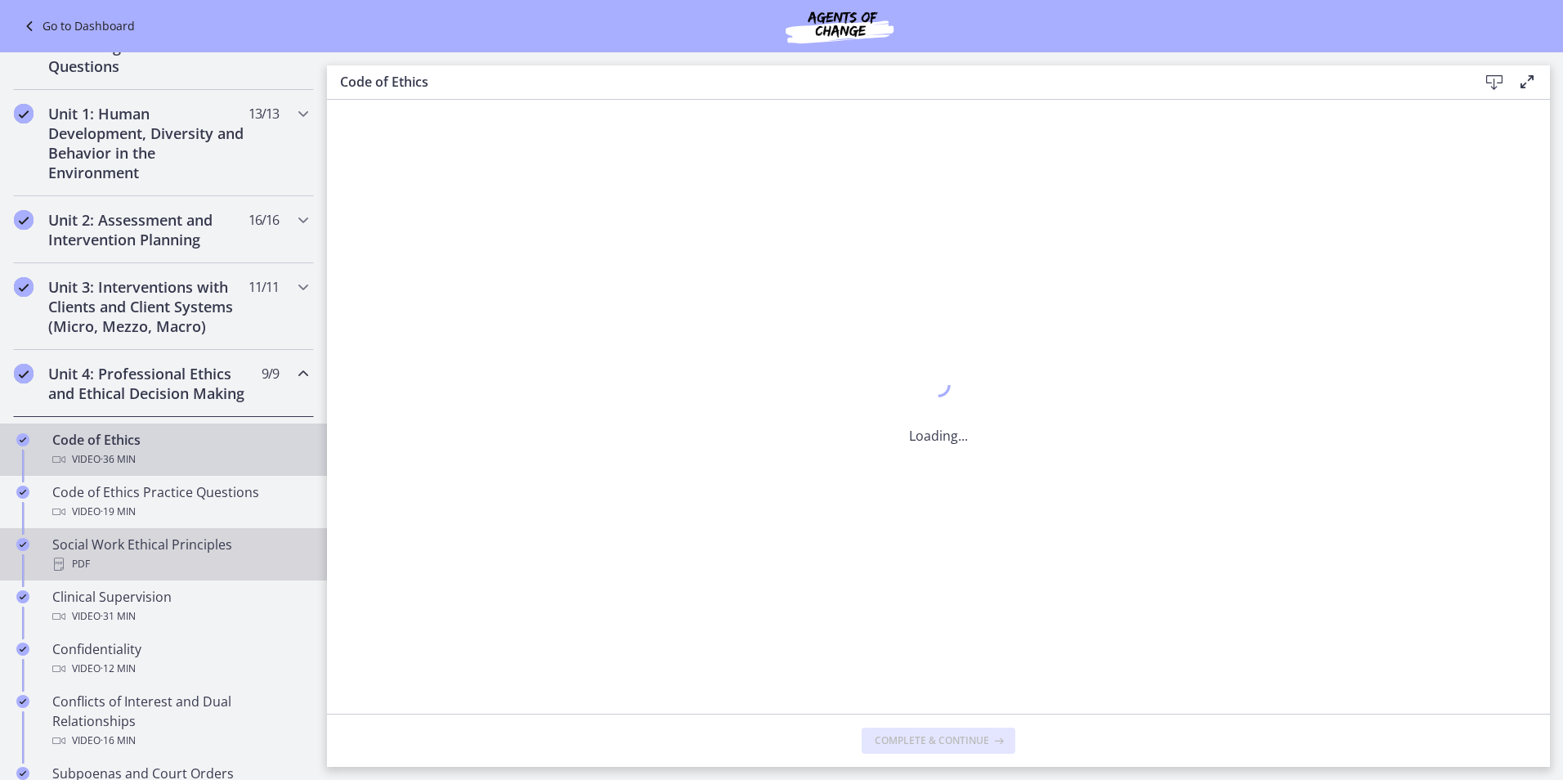 This screenshot has width=1563, height=780. I want to click on div: PDF, so click(180, 564).